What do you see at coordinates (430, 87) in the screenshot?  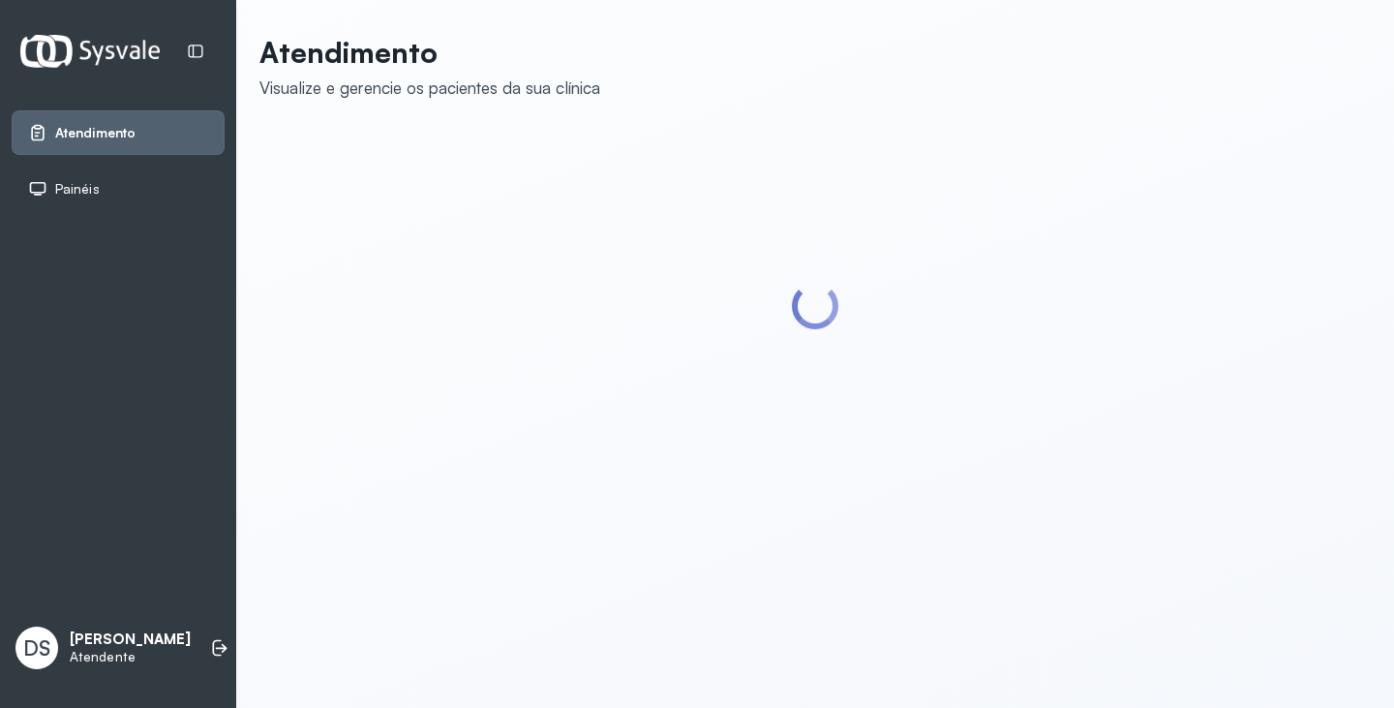 I see `div: Visualize e gerencie os pacientes da sua clínica` at bounding box center [430, 87].